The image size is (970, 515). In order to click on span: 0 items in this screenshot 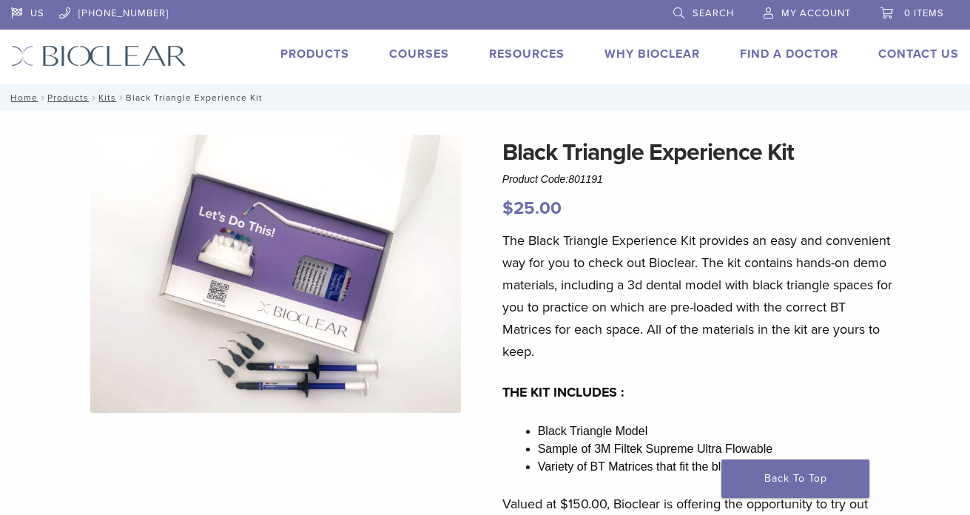, I will do `click(924, 13)`.